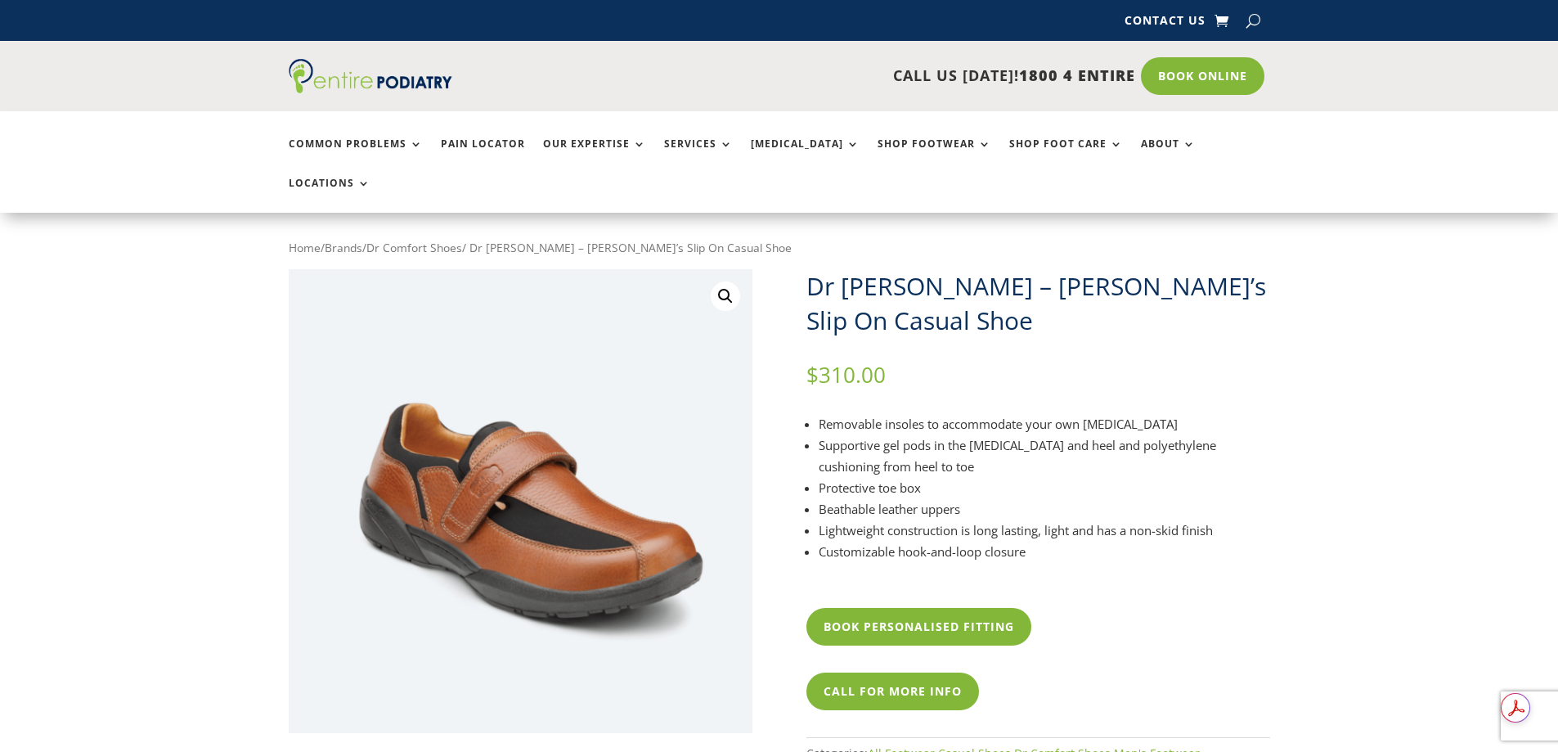  I want to click on a: Pain Locator, so click(482, 155).